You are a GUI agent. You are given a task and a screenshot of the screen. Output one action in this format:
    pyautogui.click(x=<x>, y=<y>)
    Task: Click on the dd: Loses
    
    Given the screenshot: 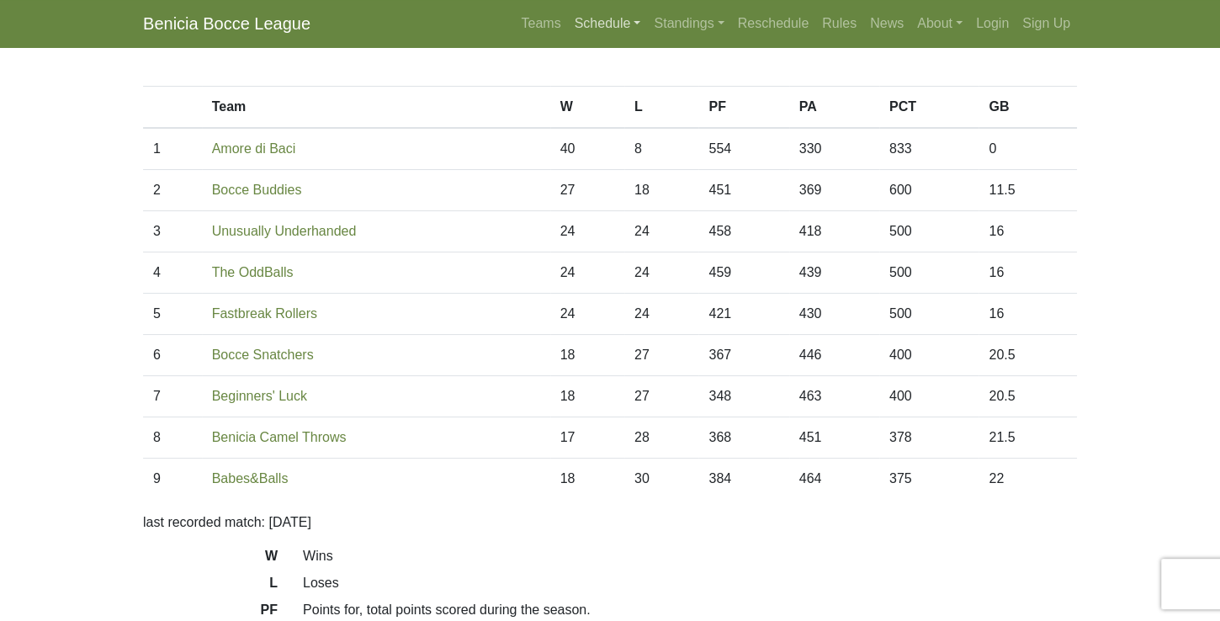 What is the action you would take?
    pyautogui.click(x=690, y=583)
    